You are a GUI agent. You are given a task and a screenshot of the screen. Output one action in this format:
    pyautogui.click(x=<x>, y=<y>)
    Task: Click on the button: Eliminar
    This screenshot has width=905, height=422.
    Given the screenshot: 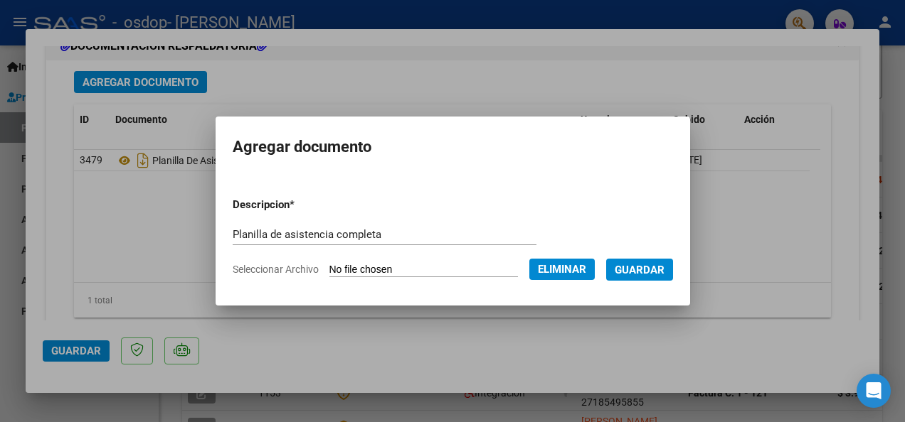 What is the action you would take?
    pyautogui.click(x=562, y=270)
    